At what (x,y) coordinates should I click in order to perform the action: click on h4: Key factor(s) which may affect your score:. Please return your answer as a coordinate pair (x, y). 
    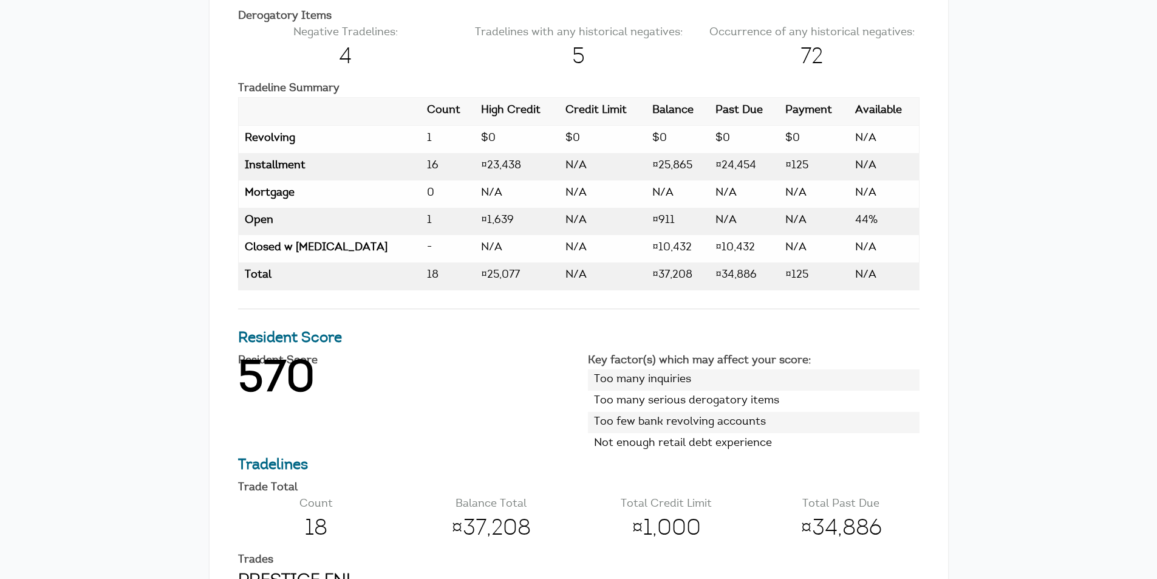
    Looking at the image, I should click on (753, 361).